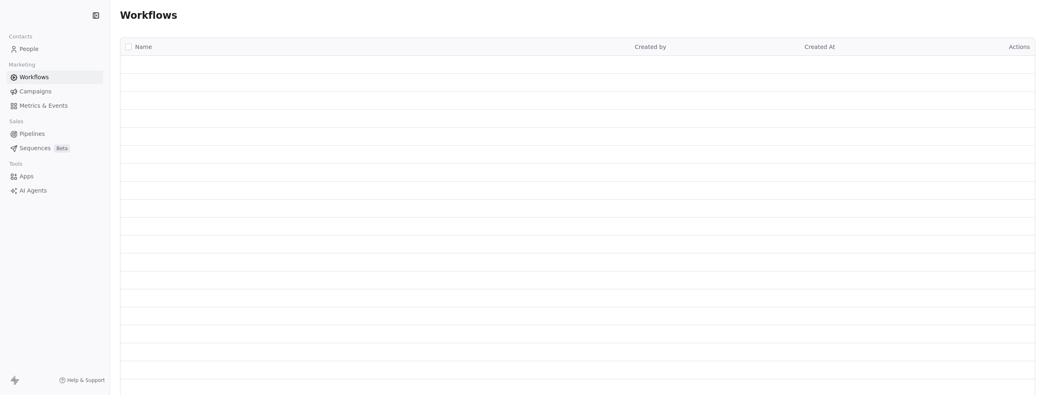  What do you see at coordinates (1020, 47) in the screenshot?
I see `span: Actions` at bounding box center [1020, 47].